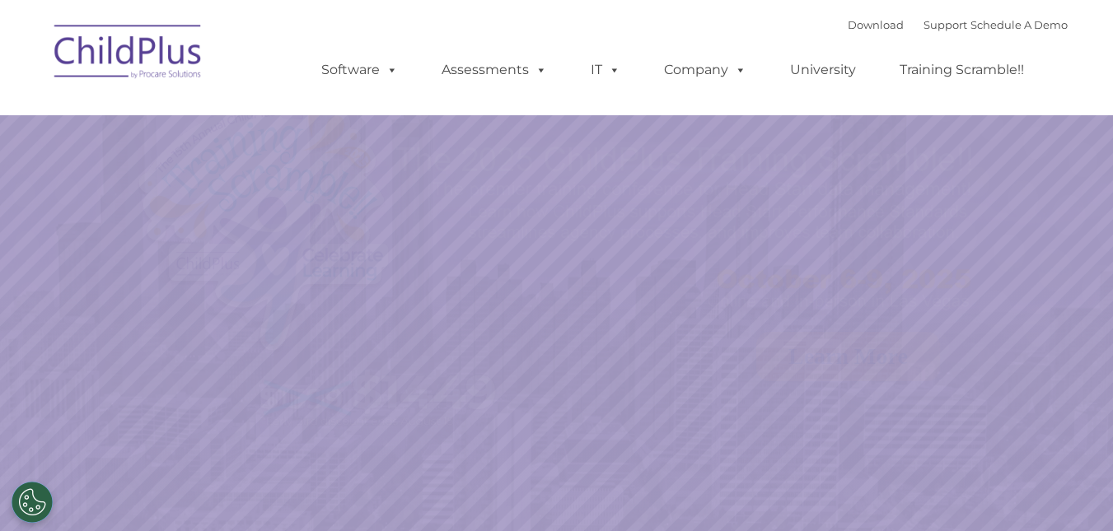  I want to click on a: Software, so click(359, 70).